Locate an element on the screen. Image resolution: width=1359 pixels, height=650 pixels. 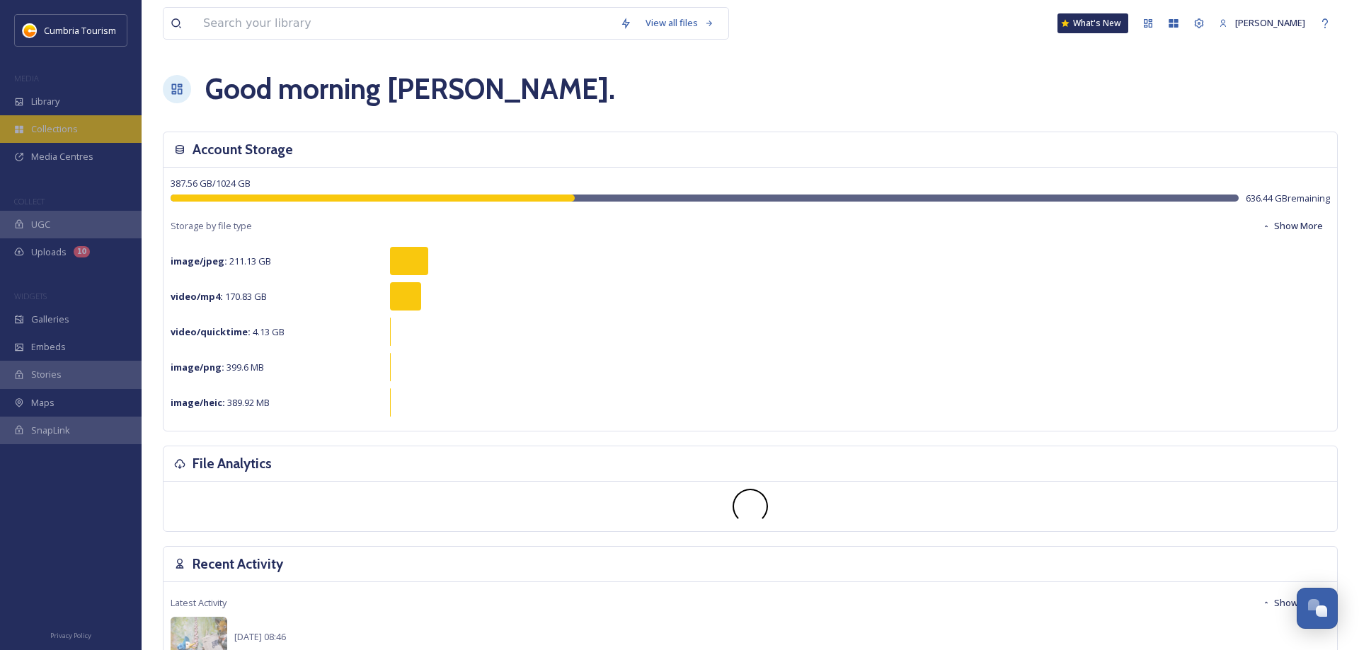
strong: image/jpeg : is located at coordinates (199, 261).